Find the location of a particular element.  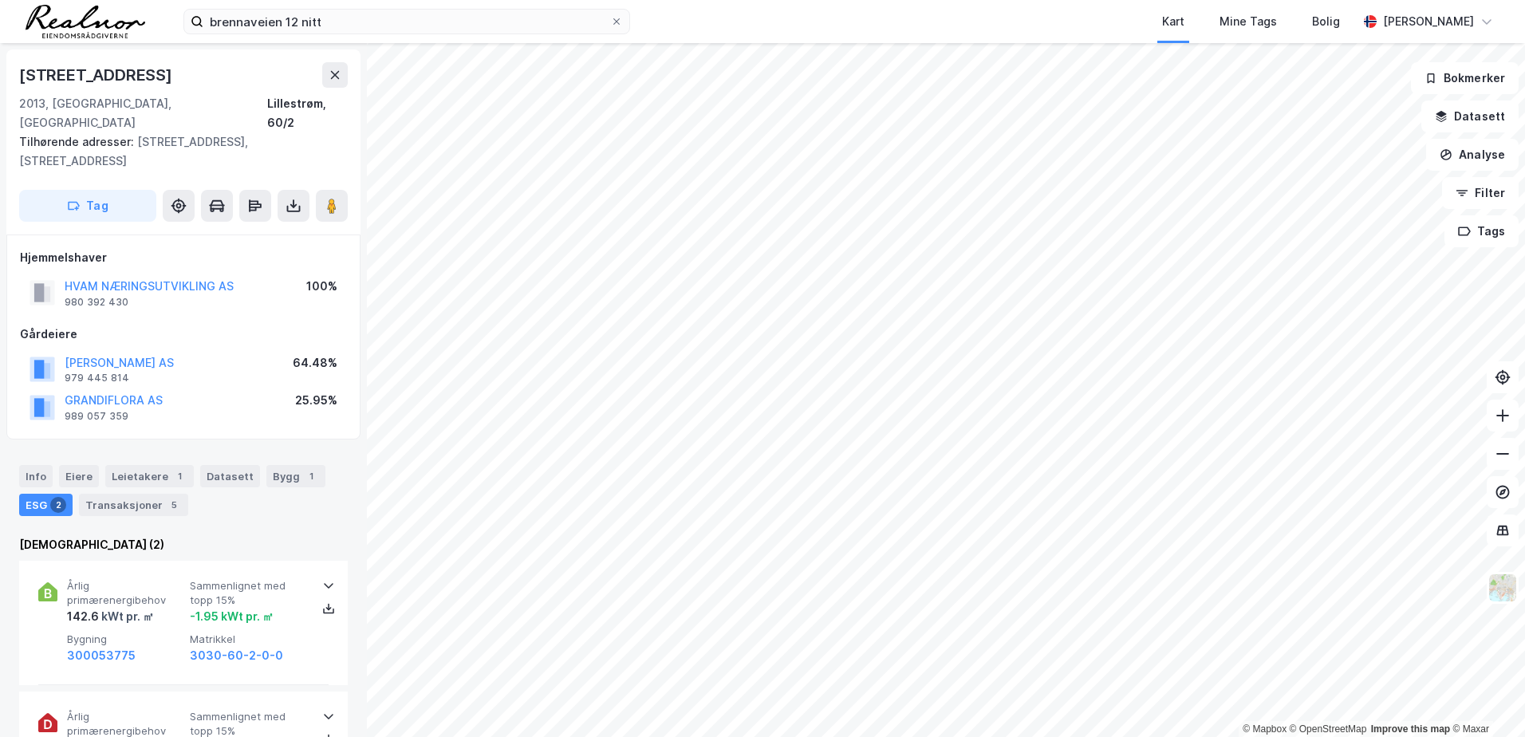

div: 100% is located at coordinates (321, 286).